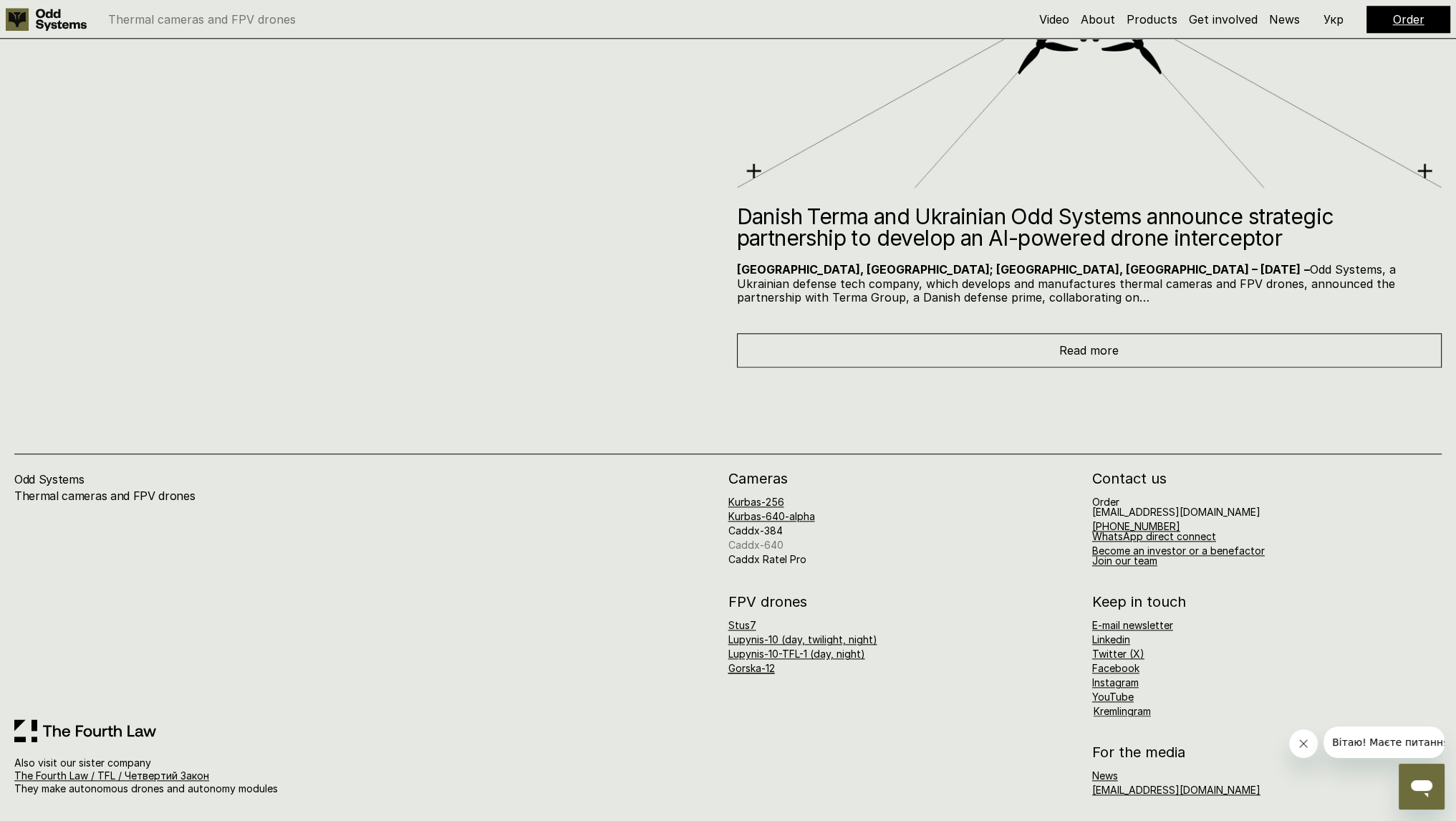 This screenshot has width=1456, height=821. Describe the element at coordinates (903, 478) in the screenshot. I see `h2: Cameras` at that location.